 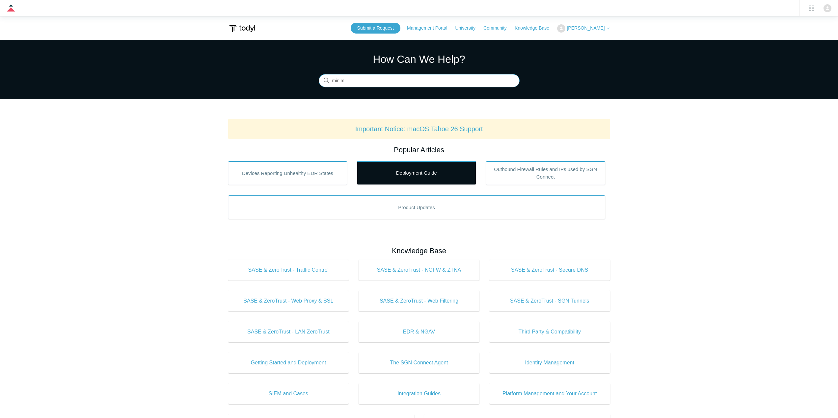 I want to click on img: user avatar, so click(x=827, y=8).